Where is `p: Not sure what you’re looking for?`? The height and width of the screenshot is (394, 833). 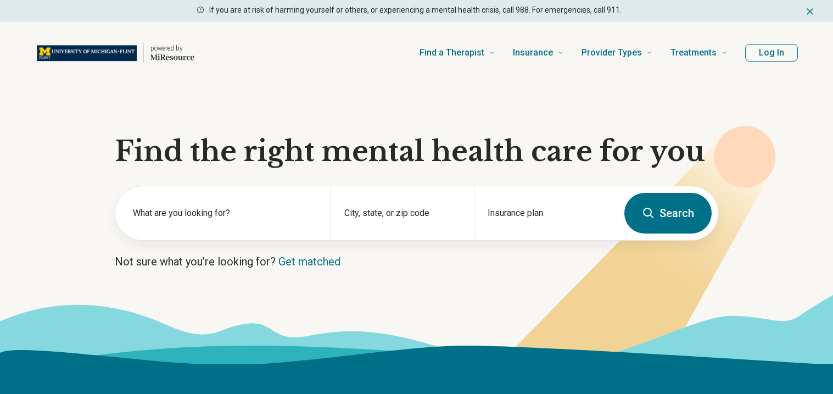
p: Not sure what you’re looking for? is located at coordinates (417, 261).